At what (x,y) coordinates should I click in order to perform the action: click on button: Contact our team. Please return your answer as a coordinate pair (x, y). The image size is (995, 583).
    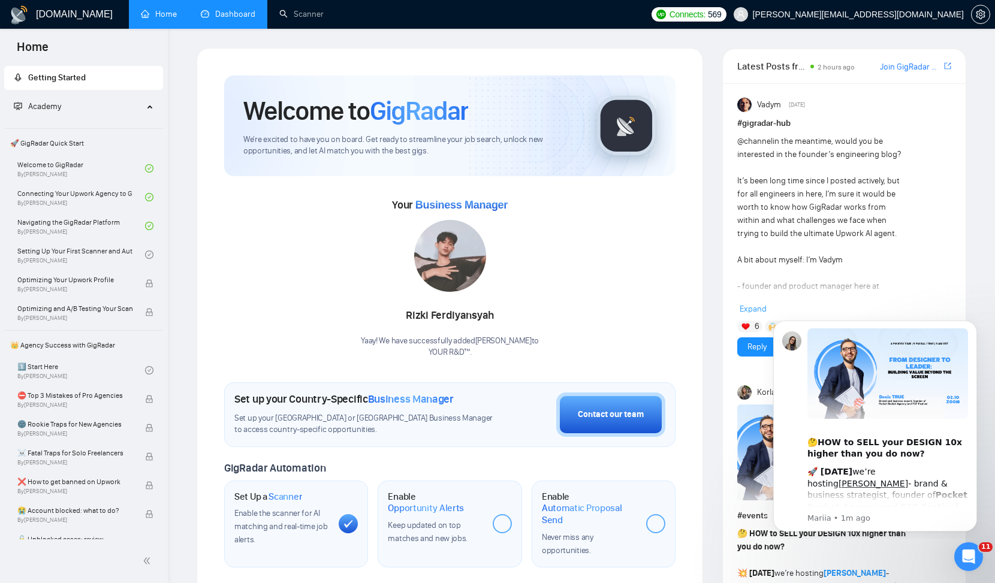
    Looking at the image, I should click on (611, 415).